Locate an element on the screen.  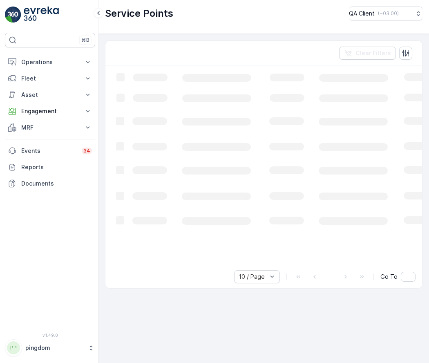
img: logo is located at coordinates (13, 15).